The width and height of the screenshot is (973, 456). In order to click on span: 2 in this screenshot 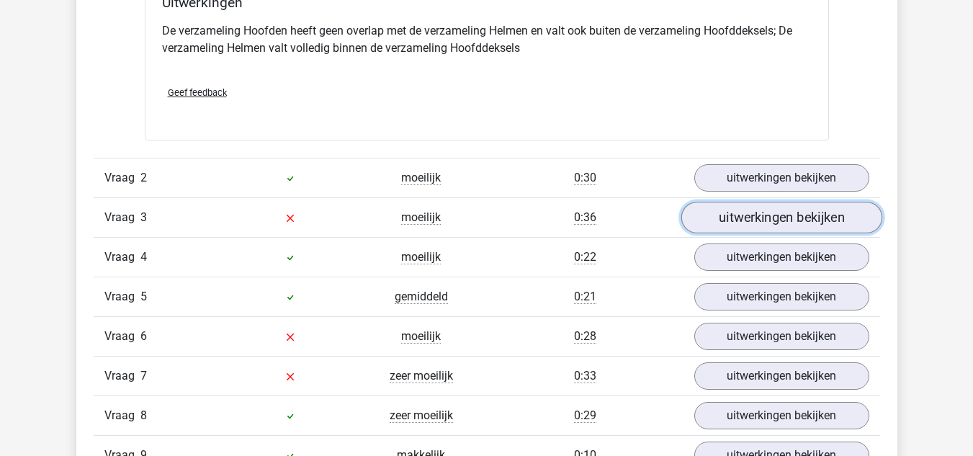, I will do `click(143, 177)`.